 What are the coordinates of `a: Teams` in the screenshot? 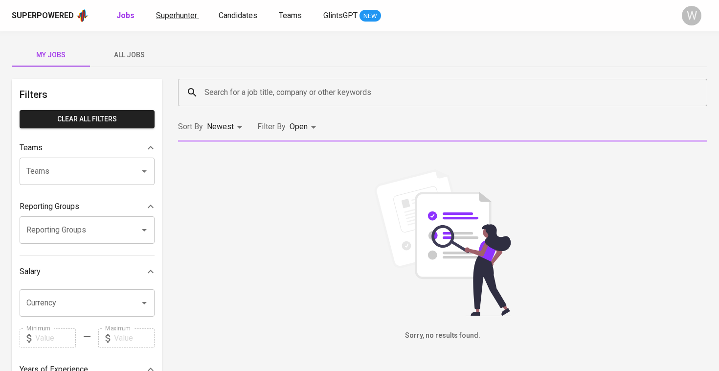 It's located at (291, 16).